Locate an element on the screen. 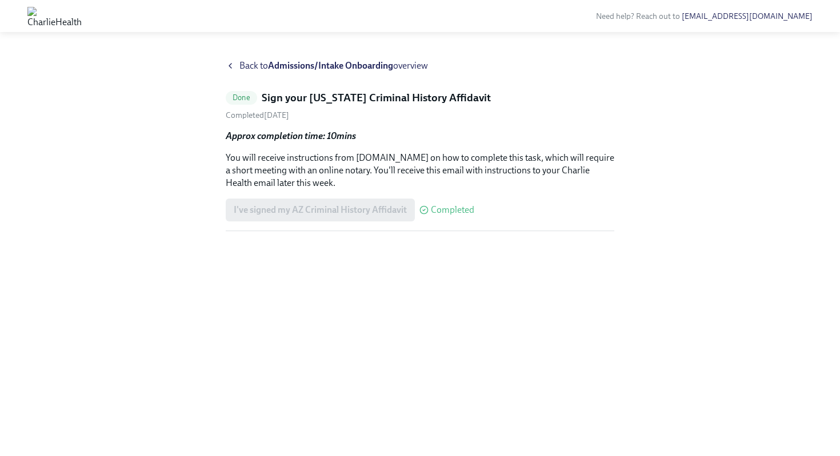  img: CharlieHealth is located at coordinates (54, 16).